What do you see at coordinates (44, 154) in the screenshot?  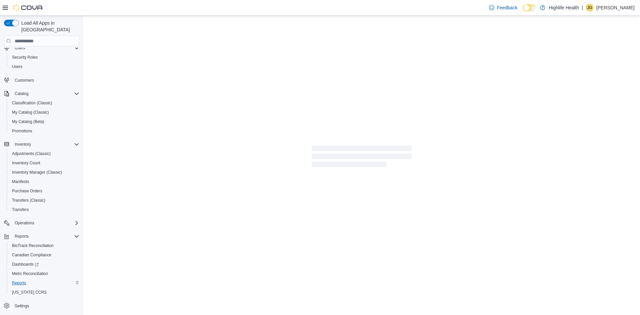 I see `button: Adjustments (Classic)` at bounding box center [44, 154].